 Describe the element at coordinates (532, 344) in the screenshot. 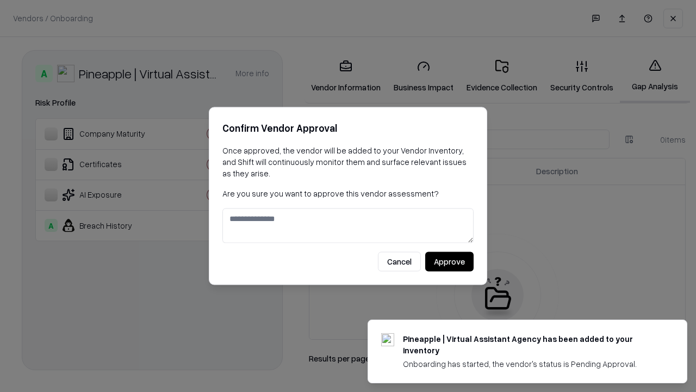

I see `div: Pineapple | Virtual Assistant Agency has been added to your inventory` at that location.